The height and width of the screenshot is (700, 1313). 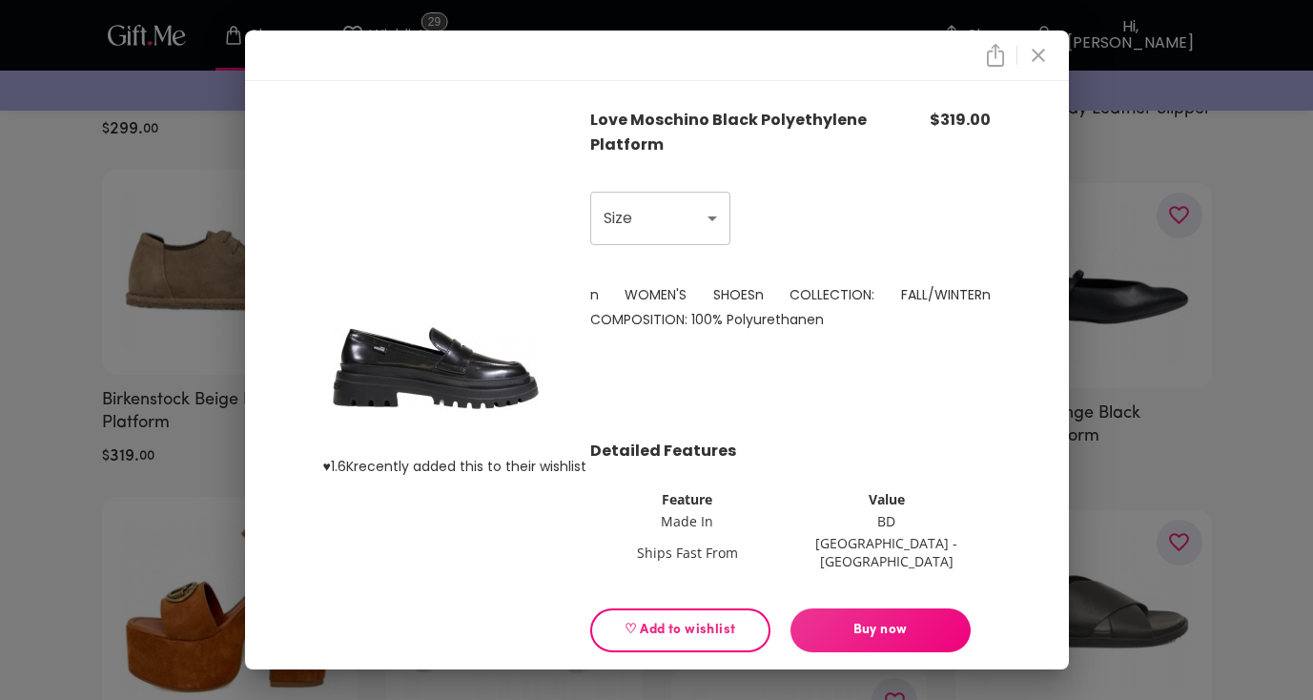 I want to click on th: Value, so click(x=887, y=499).